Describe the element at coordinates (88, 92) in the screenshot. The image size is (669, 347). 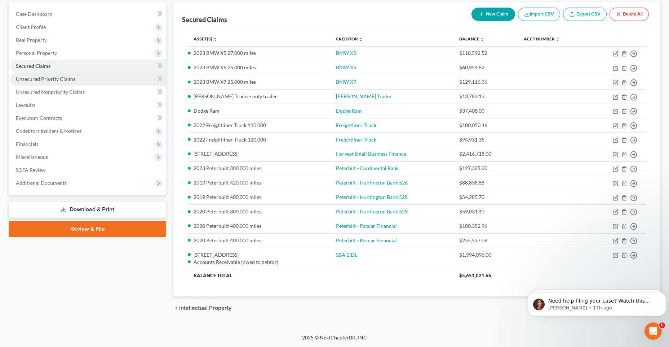
I see `a: Unsecured Nonpriority Claims` at that location.